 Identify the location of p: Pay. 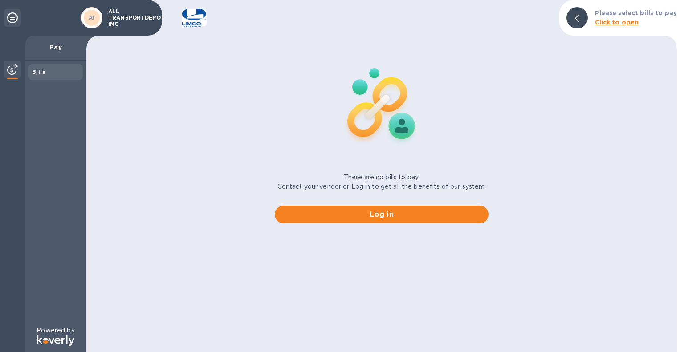
(56, 47).